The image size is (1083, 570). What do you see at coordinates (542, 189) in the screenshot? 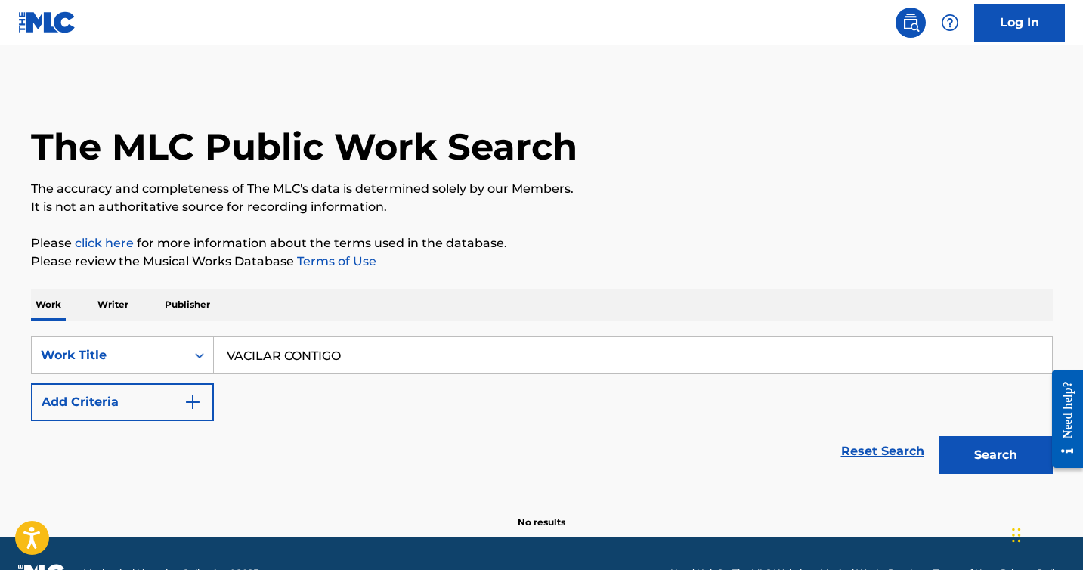
I see `p: The accuracy and completeness of The MLC's data is determined solely by our Members.` at bounding box center [542, 189].